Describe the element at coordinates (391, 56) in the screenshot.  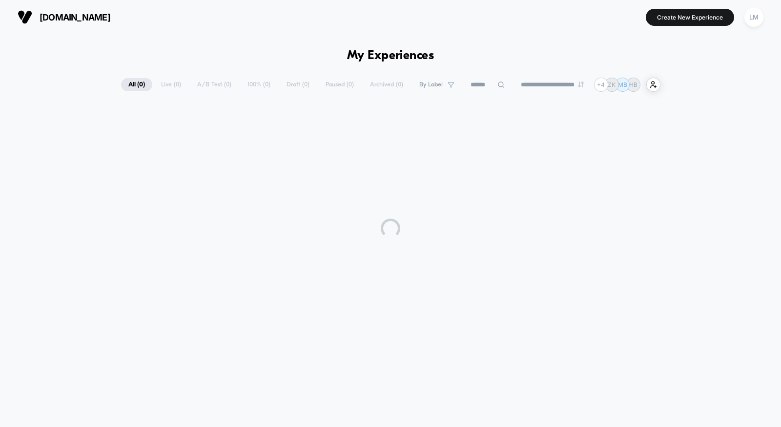
I see `h1: My Experiences` at that location.